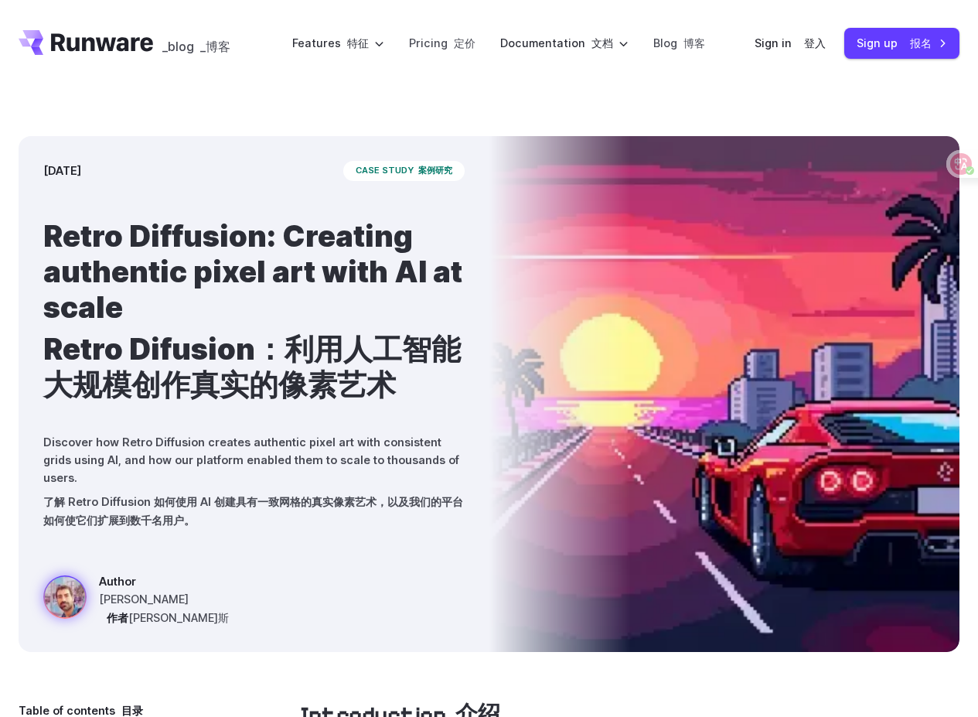 This screenshot has height=717, width=978. I want to click on font: 文档, so click(602, 43).